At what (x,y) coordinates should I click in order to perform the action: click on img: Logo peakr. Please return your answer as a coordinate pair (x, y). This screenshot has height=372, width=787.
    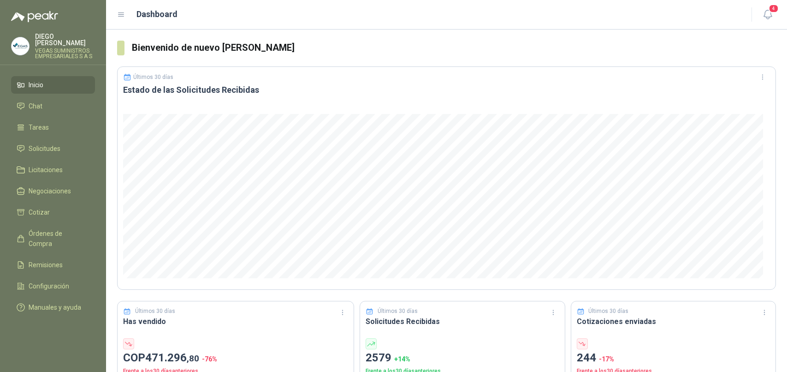
    Looking at the image, I should click on (35, 17).